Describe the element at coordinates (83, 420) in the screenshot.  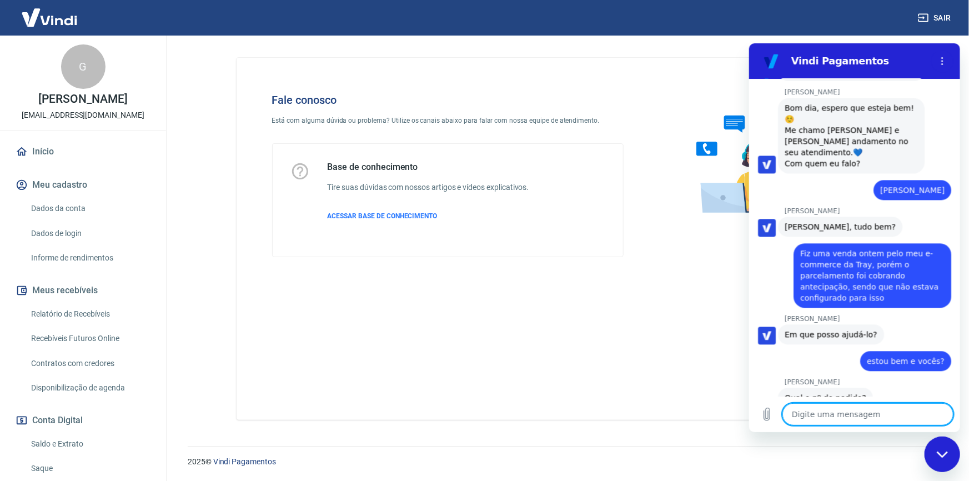
I see `button: Conta Digital` at that location.